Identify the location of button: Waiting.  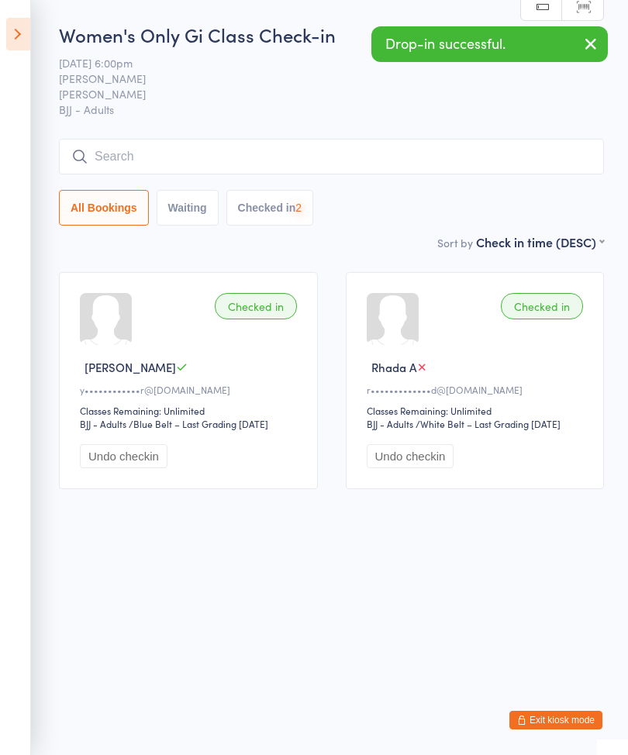
(187, 208).